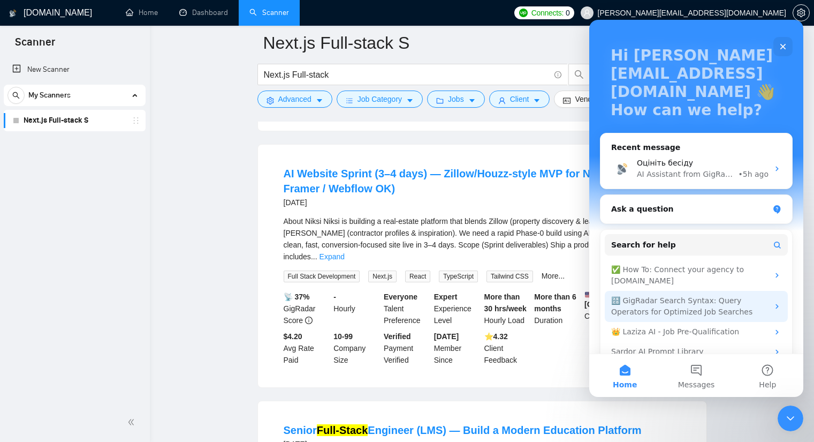 This screenshot has width=814, height=442. I want to click on span: Messages, so click(107, 364).